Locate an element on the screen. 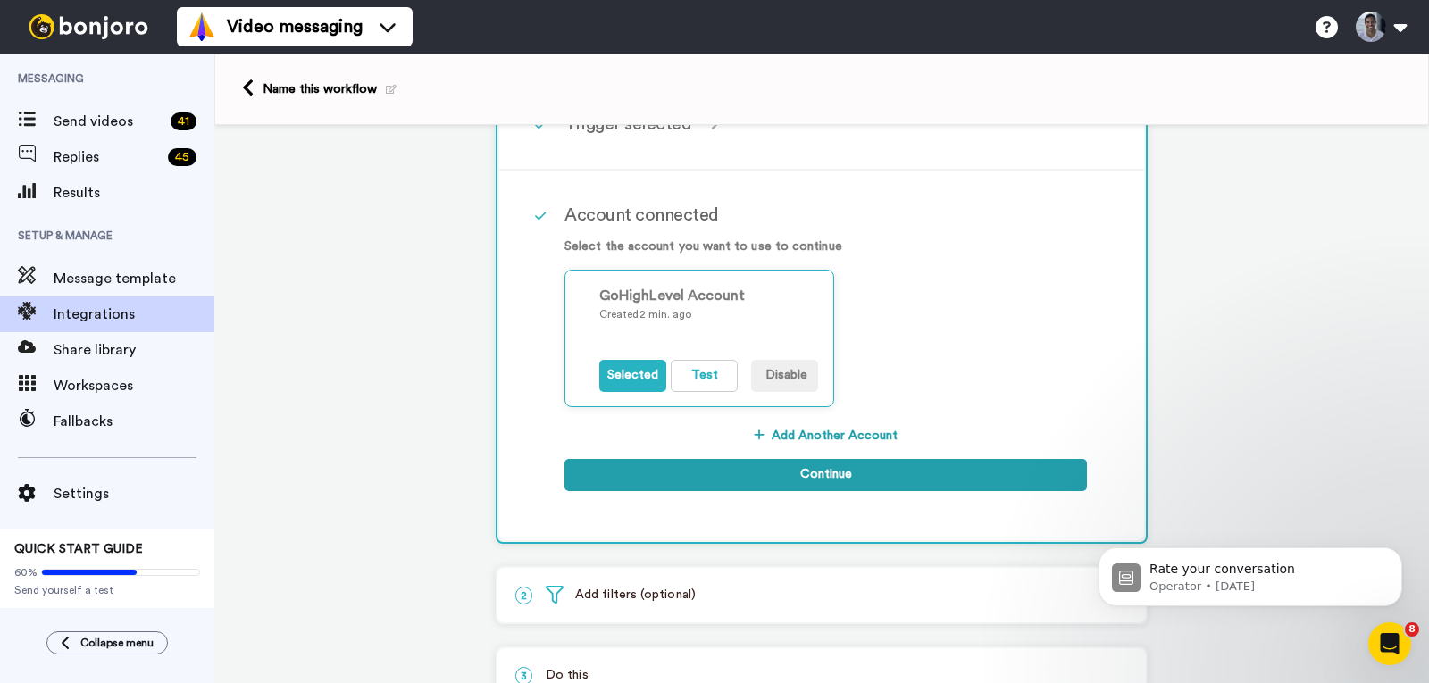 Image resolution: width=1429 pixels, height=683 pixels. button: Continue is located at coordinates (825, 475).